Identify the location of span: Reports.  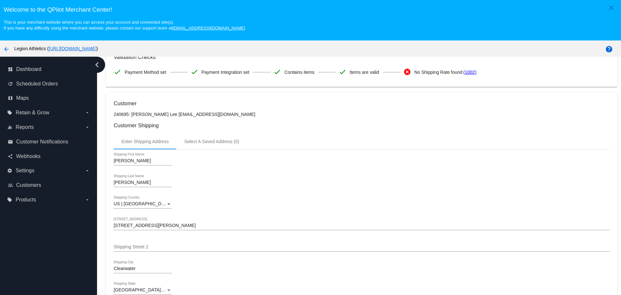
(25, 127).